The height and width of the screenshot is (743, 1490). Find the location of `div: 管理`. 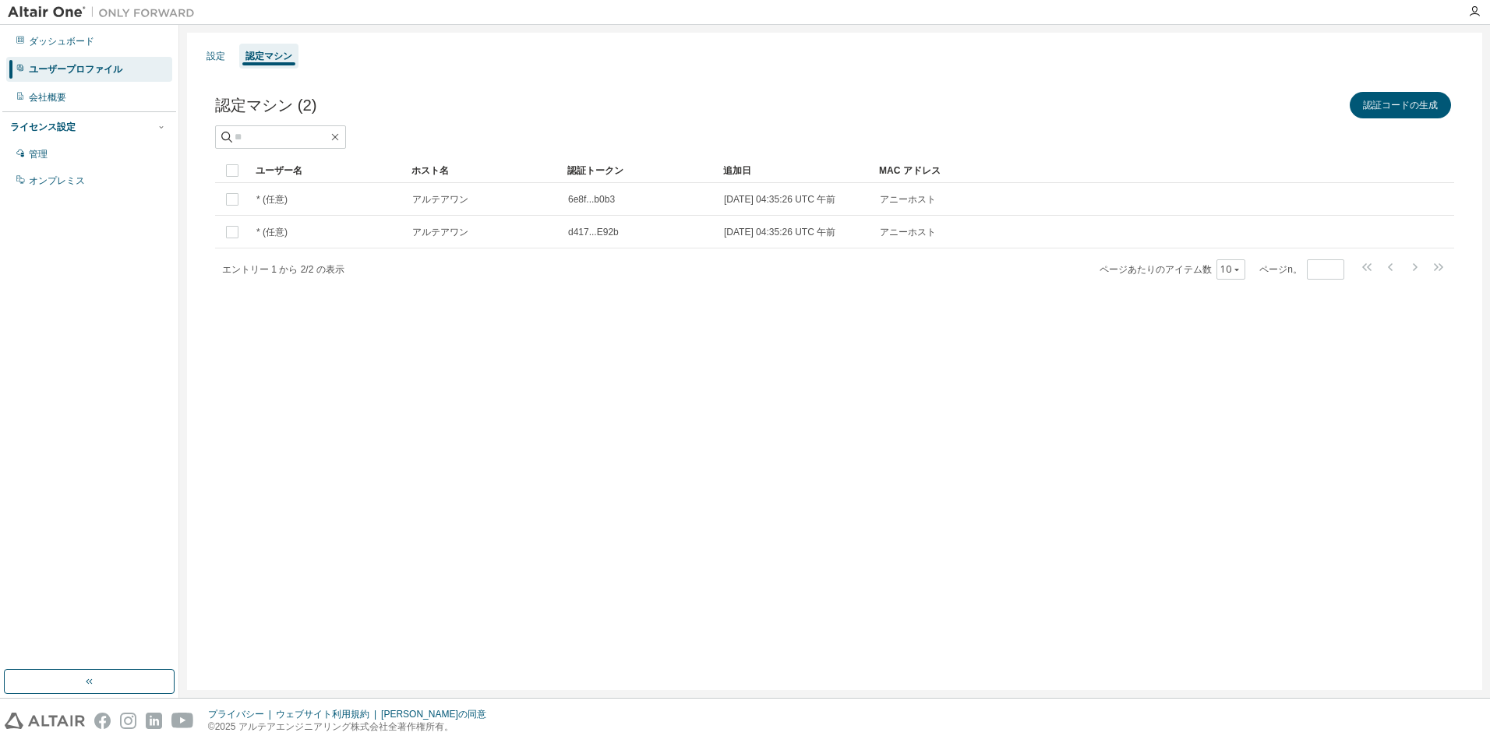

div: 管理 is located at coordinates (38, 154).